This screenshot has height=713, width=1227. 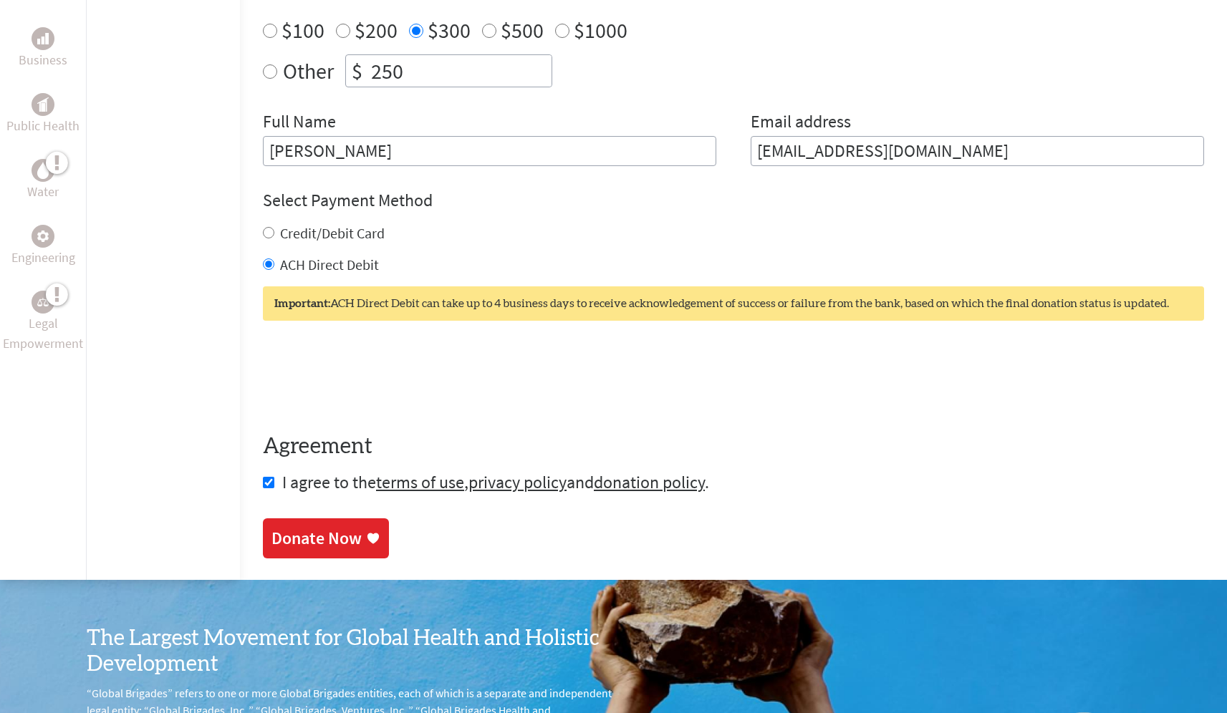 I want to click on img: Engineering, so click(x=43, y=236).